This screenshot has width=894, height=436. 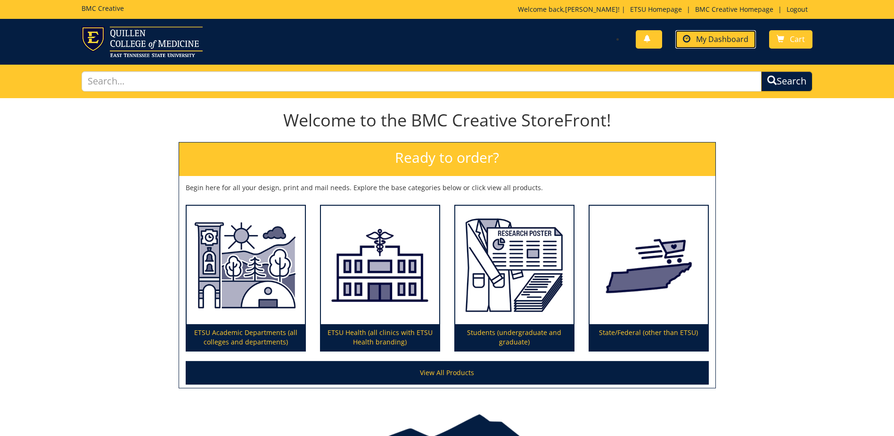 What do you see at coordinates (422, 81) in the screenshot?
I see `input: Search...` at bounding box center [422, 81].